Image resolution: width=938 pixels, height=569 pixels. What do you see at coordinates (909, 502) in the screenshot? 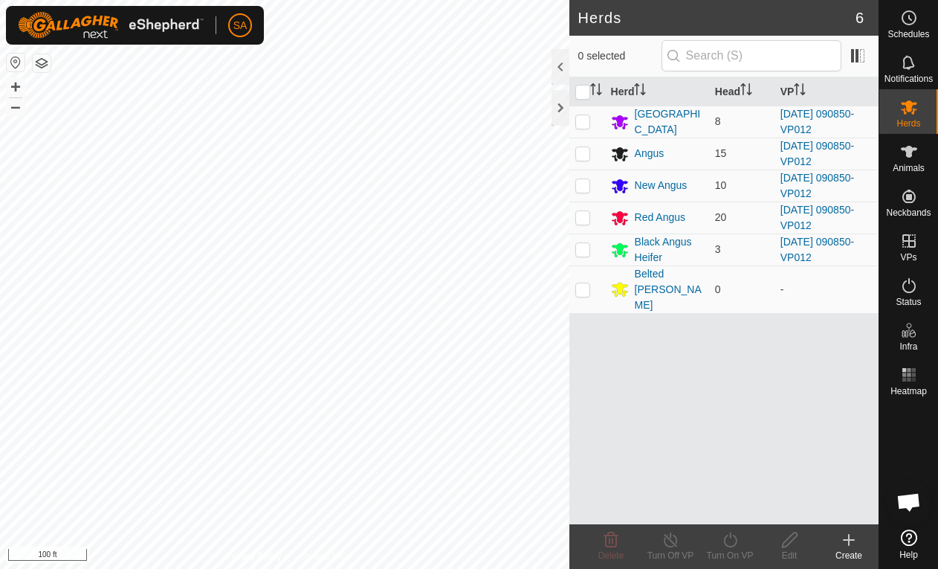
I see `div: Open chat` at bounding box center [909, 502].